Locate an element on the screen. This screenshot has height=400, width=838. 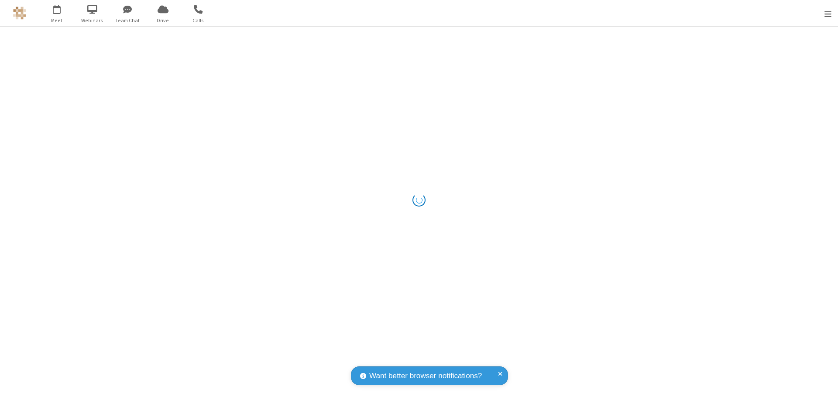
img: QA Selenium DO NOT DELETE OR CHANGE is located at coordinates (20, 13).